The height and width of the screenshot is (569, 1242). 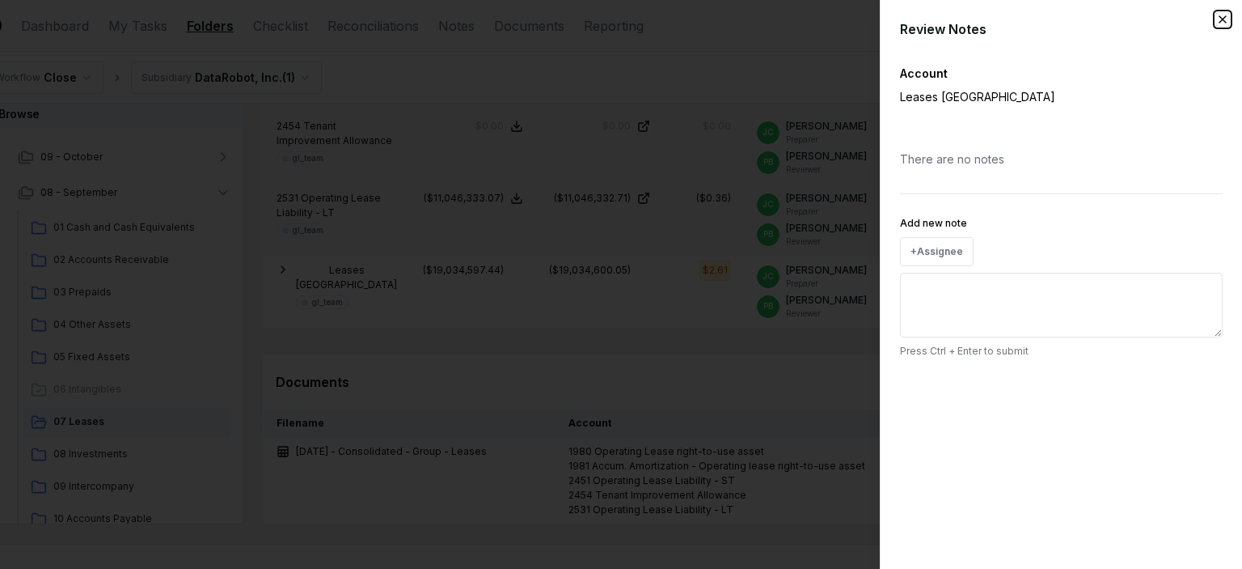 I want to click on div: Account, so click(x=1061, y=73).